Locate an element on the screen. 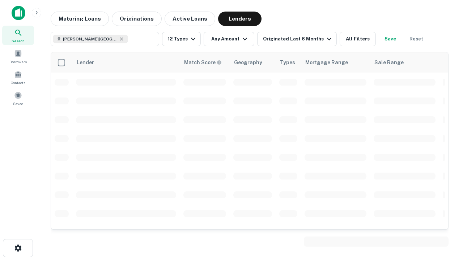 The width and height of the screenshot is (463, 260). div: Types is located at coordinates (288, 63).